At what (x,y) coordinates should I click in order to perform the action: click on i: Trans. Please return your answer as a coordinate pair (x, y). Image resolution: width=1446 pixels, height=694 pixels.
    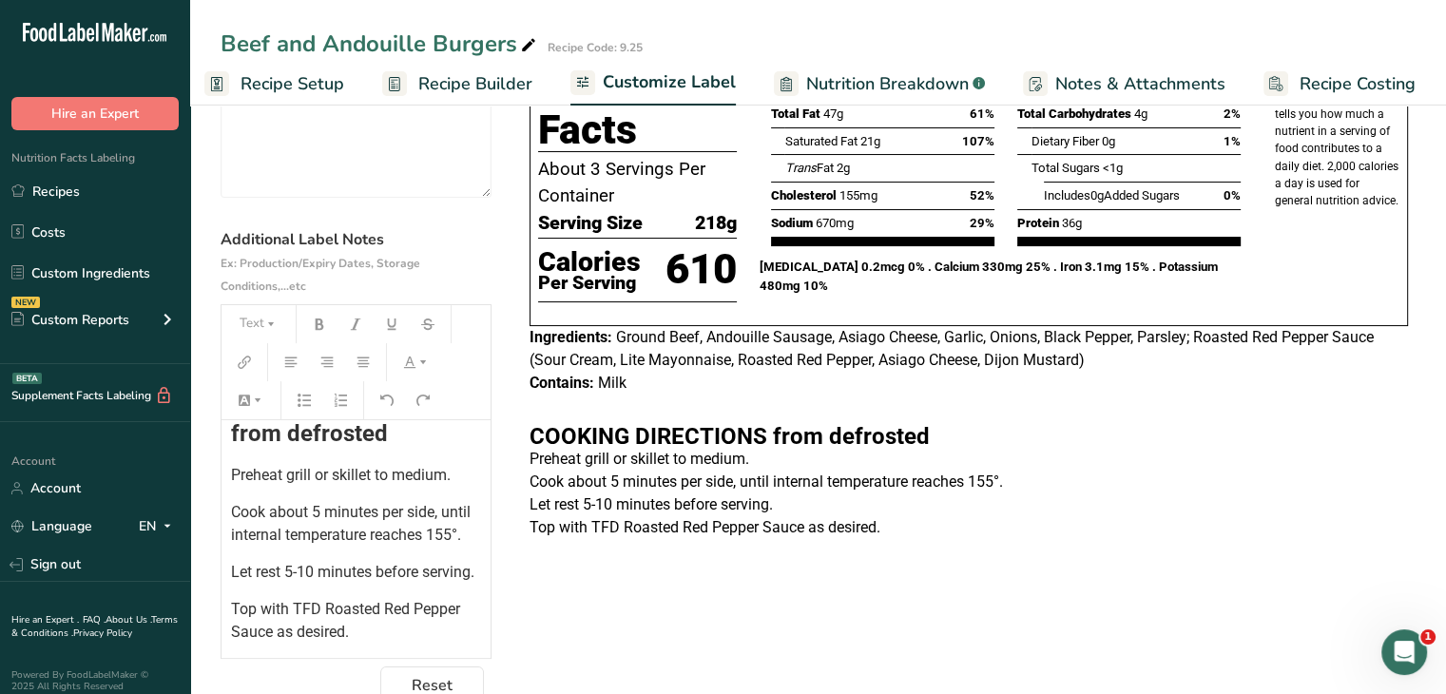
    Looking at the image, I should click on (799, 167).